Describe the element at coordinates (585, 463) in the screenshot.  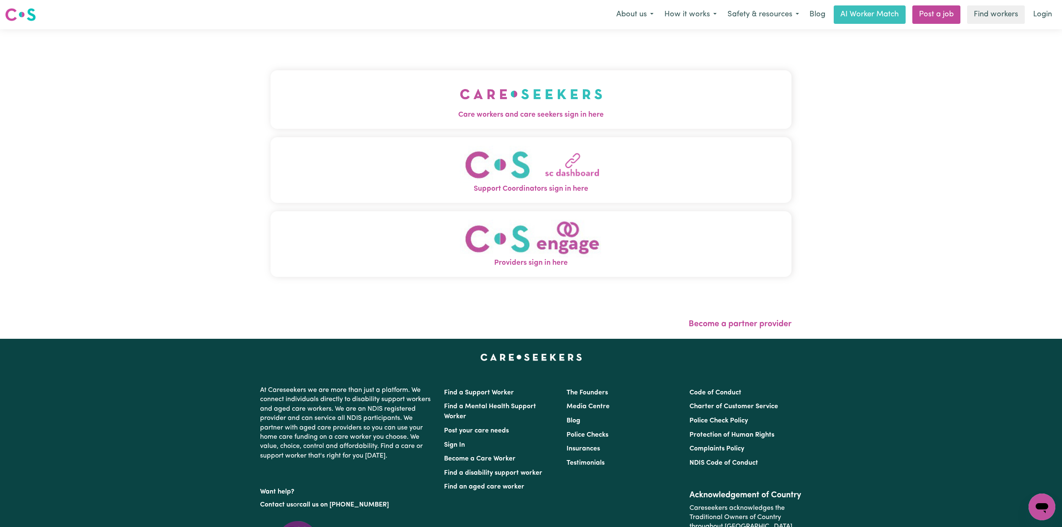
I see `a: Testimonials` at that location.